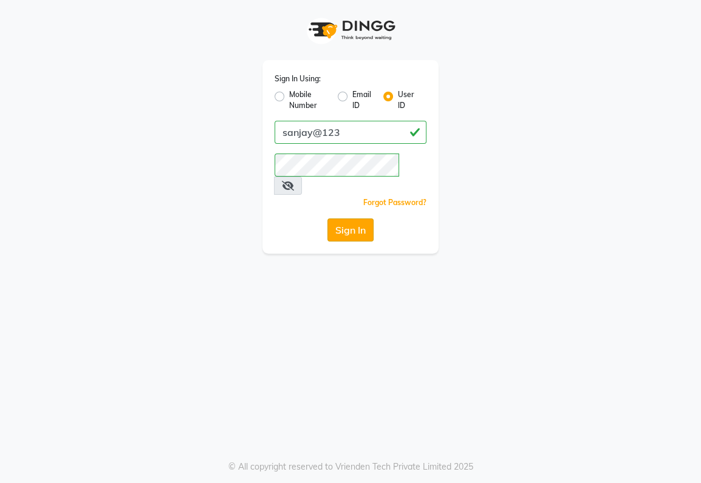 The image size is (701, 483). I want to click on label: User ID, so click(407, 100).